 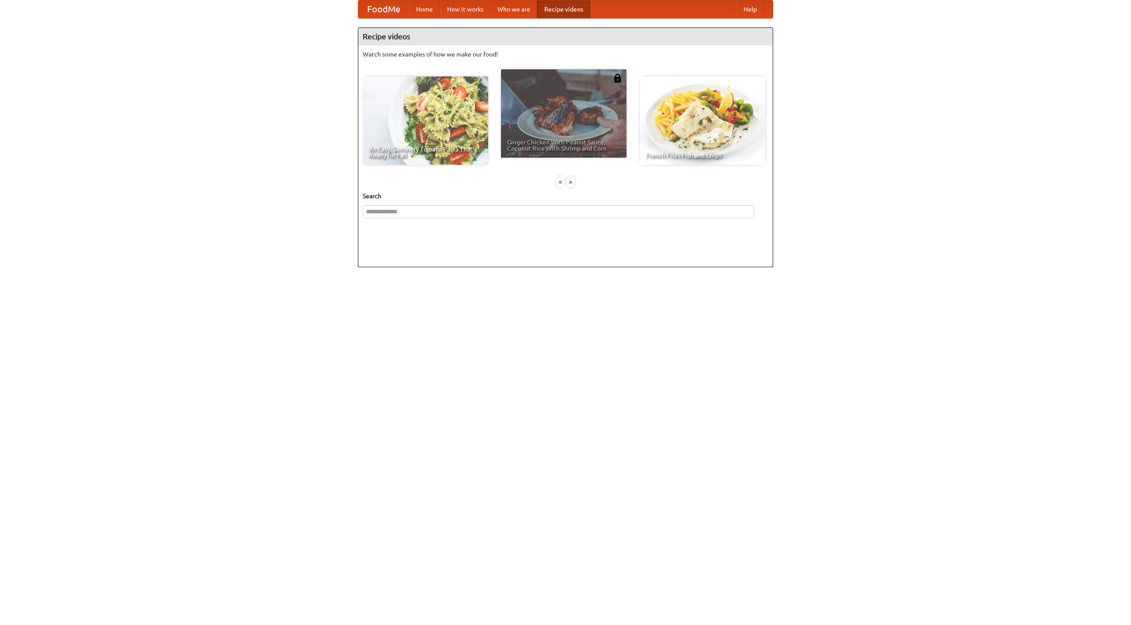 What do you see at coordinates (565, 37) in the screenshot?
I see `h4: Recipe videos` at bounding box center [565, 37].